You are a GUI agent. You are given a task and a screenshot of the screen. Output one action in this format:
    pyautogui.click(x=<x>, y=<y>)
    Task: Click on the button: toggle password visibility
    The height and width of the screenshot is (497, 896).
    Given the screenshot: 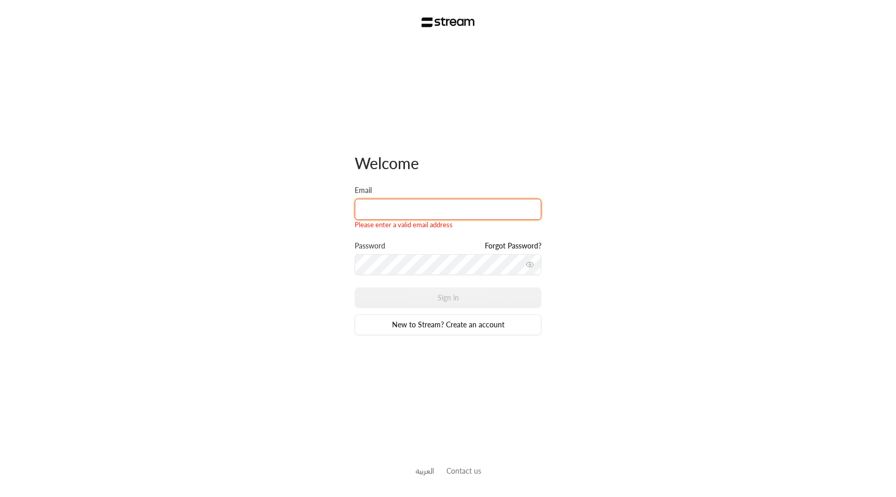 What is the action you would take?
    pyautogui.click(x=530, y=265)
    